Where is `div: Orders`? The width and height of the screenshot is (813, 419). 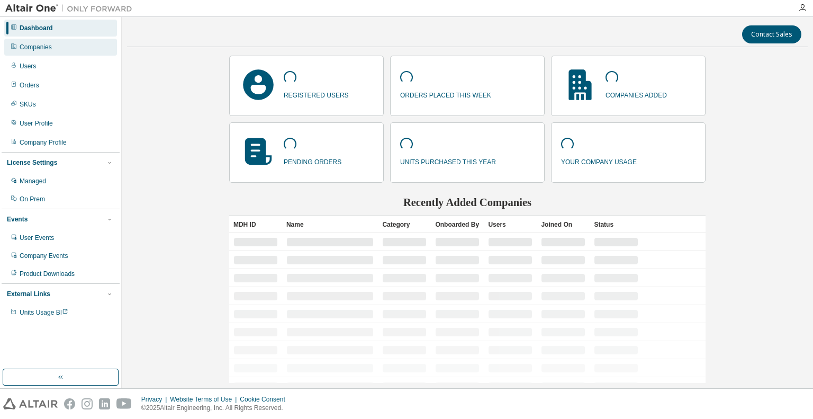 div: Orders is located at coordinates (29, 85).